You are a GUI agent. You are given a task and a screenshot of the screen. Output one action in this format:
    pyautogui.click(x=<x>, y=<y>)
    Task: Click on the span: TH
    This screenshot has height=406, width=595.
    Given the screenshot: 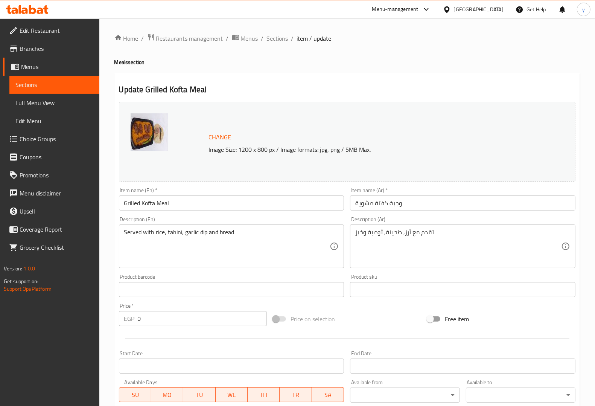 What is the action you would take?
    pyautogui.click(x=264, y=395)
    